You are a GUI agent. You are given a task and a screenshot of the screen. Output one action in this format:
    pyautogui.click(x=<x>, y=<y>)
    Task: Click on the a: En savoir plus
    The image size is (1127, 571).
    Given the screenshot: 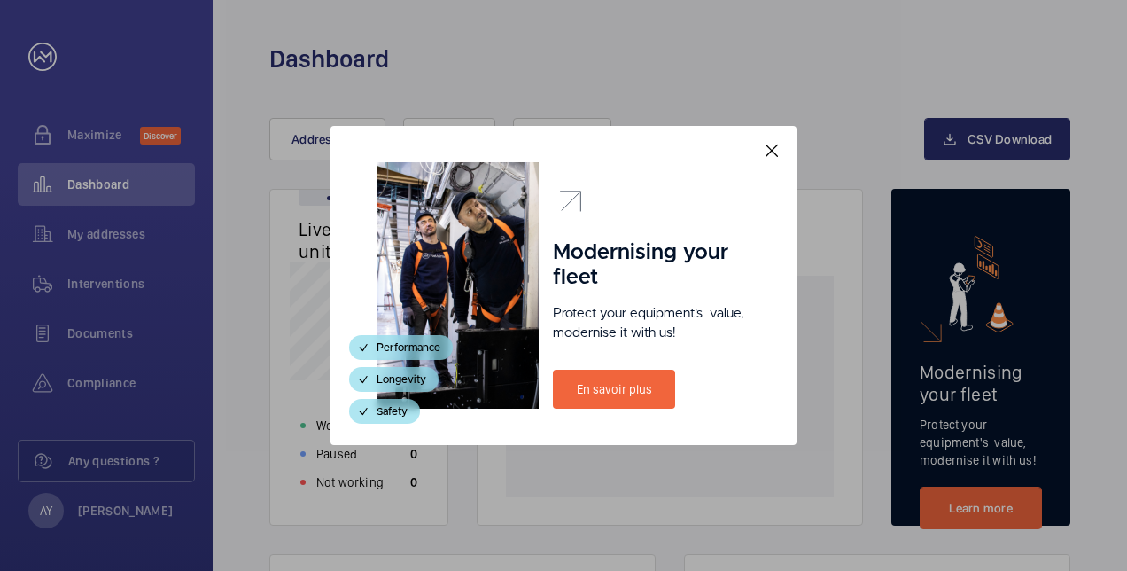 What is the action you would take?
    pyautogui.click(x=614, y=389)
    